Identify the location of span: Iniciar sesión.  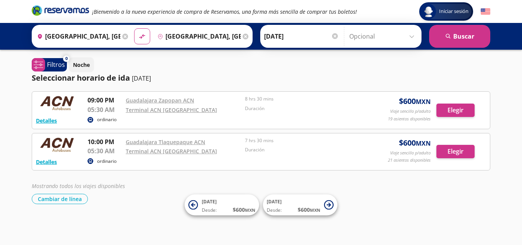
(454, 11).